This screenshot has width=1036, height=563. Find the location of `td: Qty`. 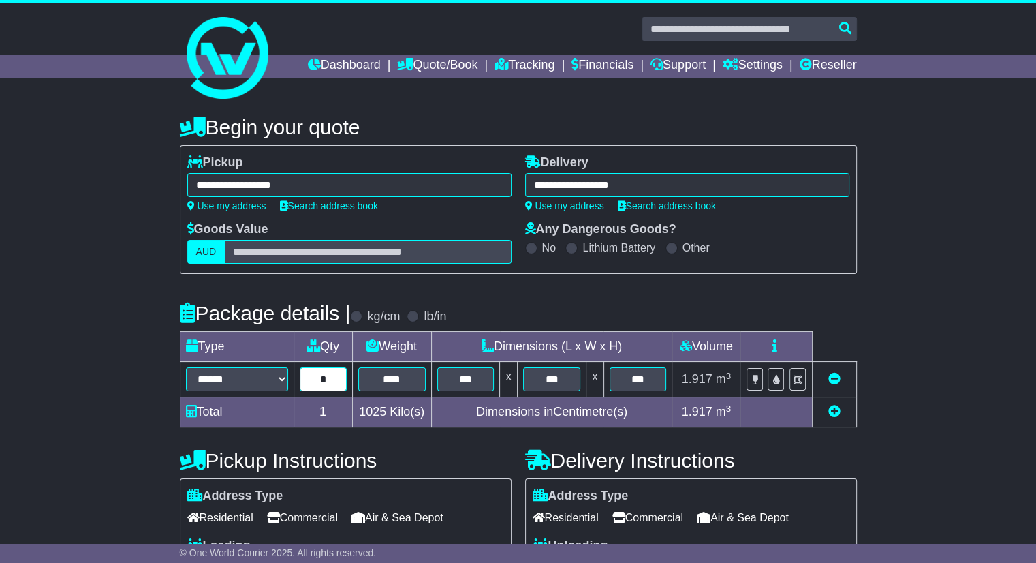

td: Qty is located at coordinates (323, 347).